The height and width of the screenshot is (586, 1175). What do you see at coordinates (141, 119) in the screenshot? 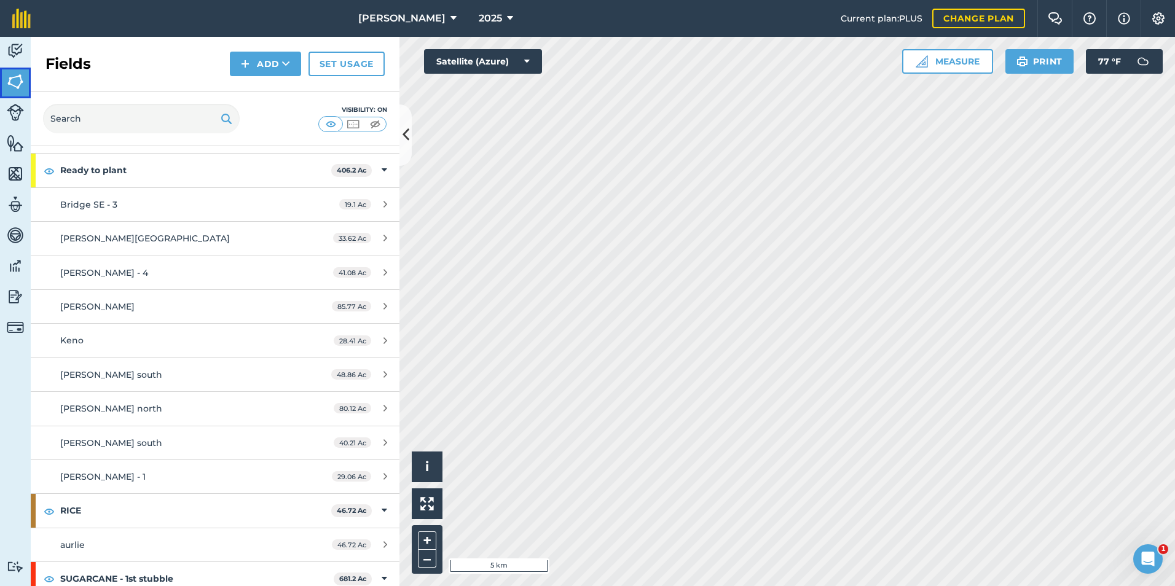
I see `input: Search` at bounding box center [141, 119].